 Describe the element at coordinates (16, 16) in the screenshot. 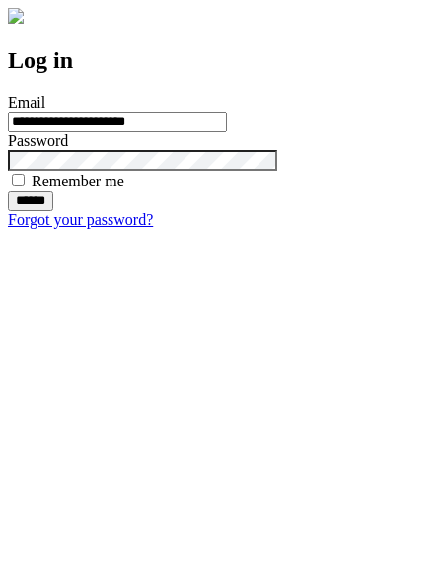

I see `img: logo-4e3dc11c47720685a147b03b5a06dd966a58ff35d612b21f08c02c0306f2b779.png` at that location.